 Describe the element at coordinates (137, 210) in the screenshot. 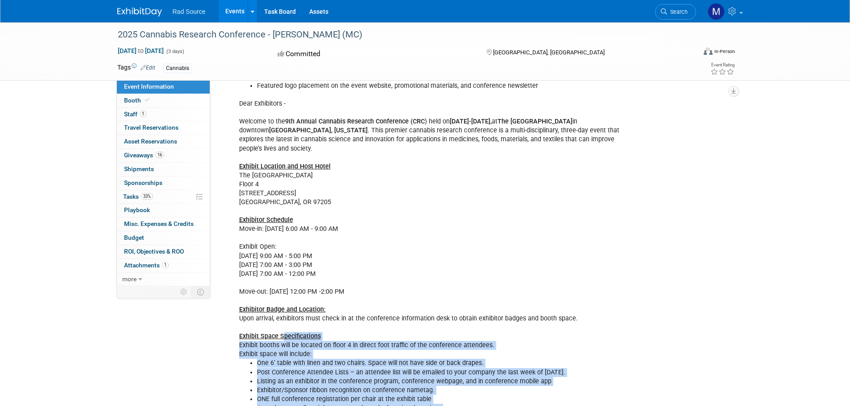

I see `span: Playbook` at that location.